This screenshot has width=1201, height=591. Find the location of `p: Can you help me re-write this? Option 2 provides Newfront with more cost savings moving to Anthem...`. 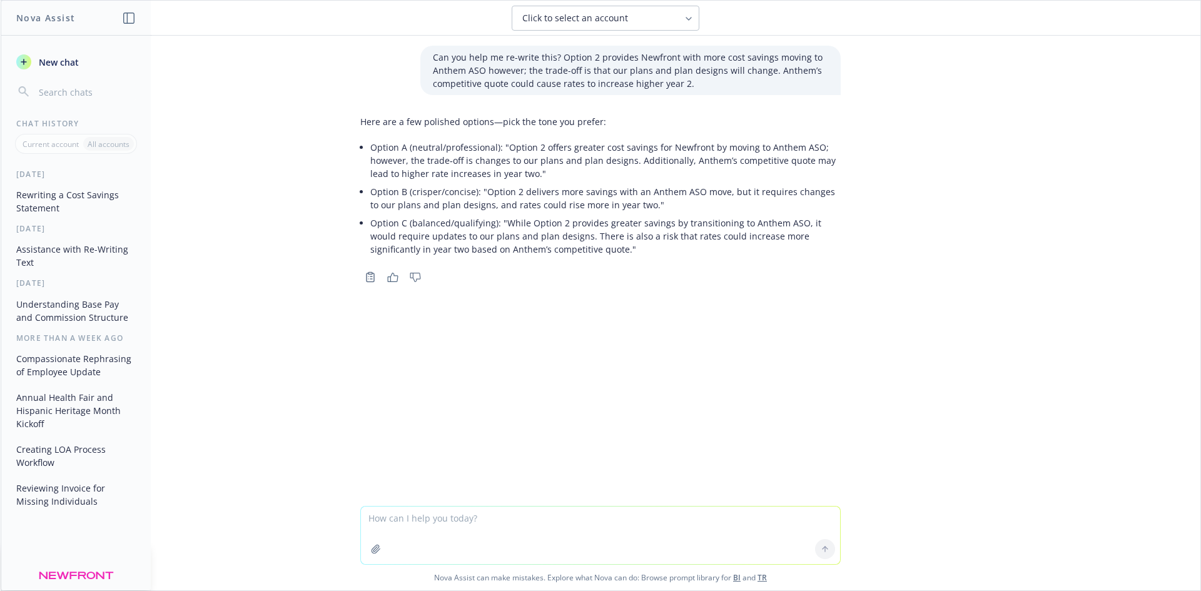

p: Can you help me re-write this? Option 2 provides Newfront with more cost savings moving to Anthem... is located at coordinates (630, 70).